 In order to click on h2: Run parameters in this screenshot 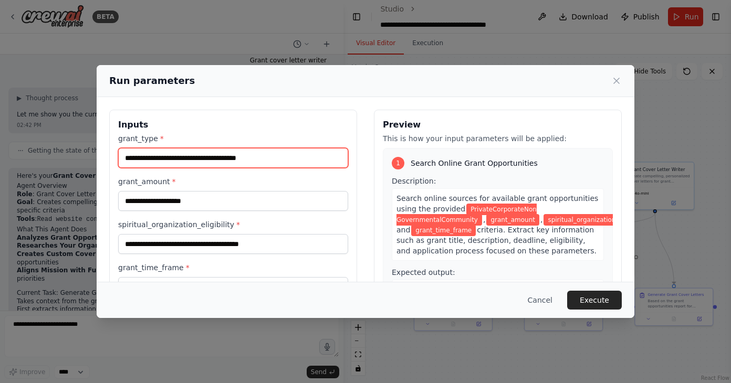, I will do `click(152, 81)`.